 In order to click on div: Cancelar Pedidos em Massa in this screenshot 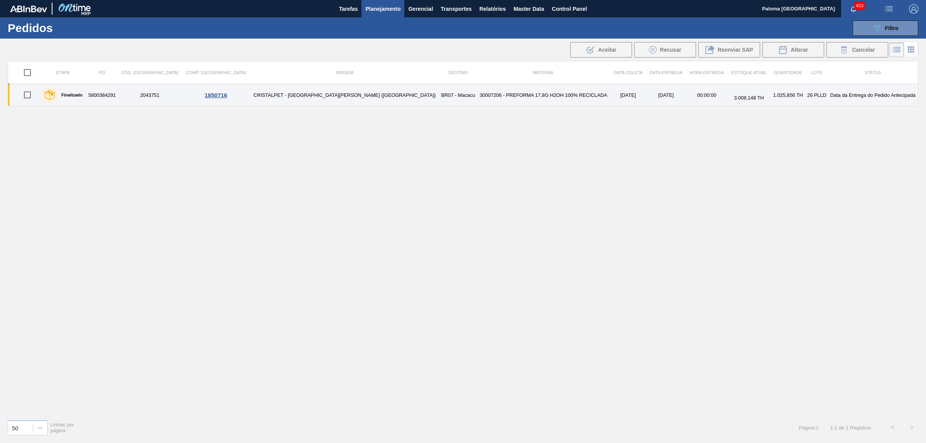, I will do `click(857, 50)`.